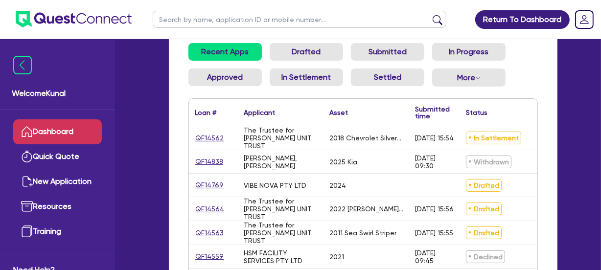 The height and width of the screenshot is (270, 601). What do you see at coordinates (209, 161) in the screenshot?
I see `a: QF14838` at bounding box center [209, 161].